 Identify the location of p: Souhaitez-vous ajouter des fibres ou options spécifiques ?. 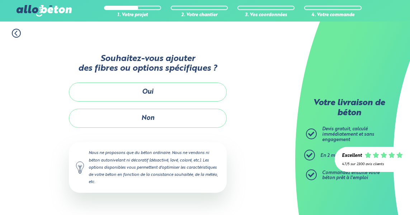
(148, 64).